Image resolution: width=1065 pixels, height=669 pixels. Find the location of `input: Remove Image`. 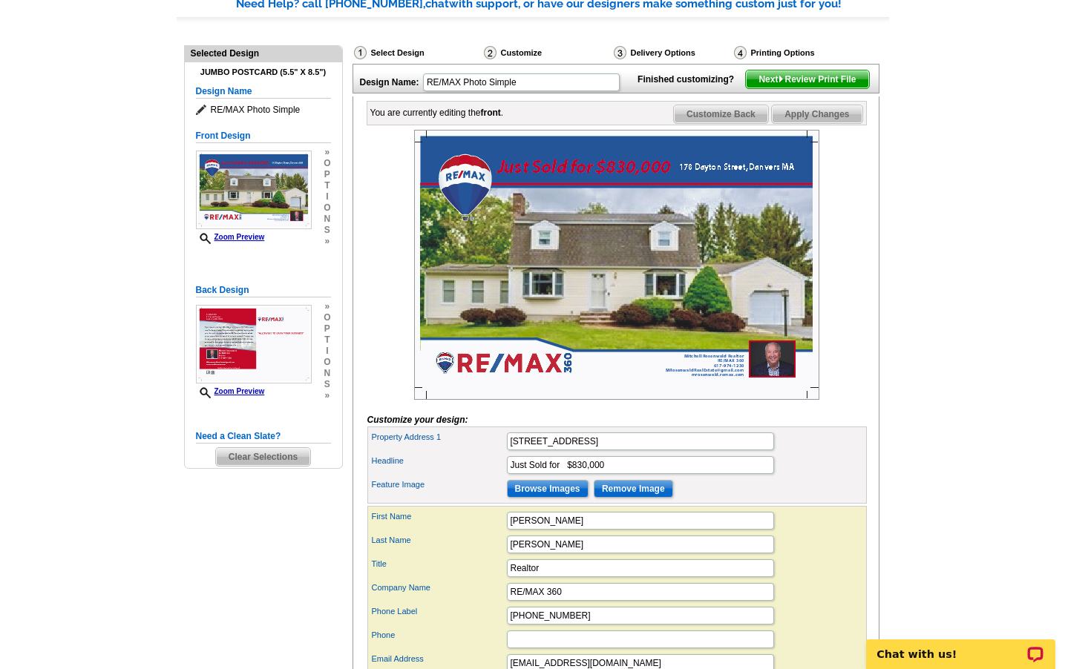

input: Remove Image is located at coordinates (633, 489).